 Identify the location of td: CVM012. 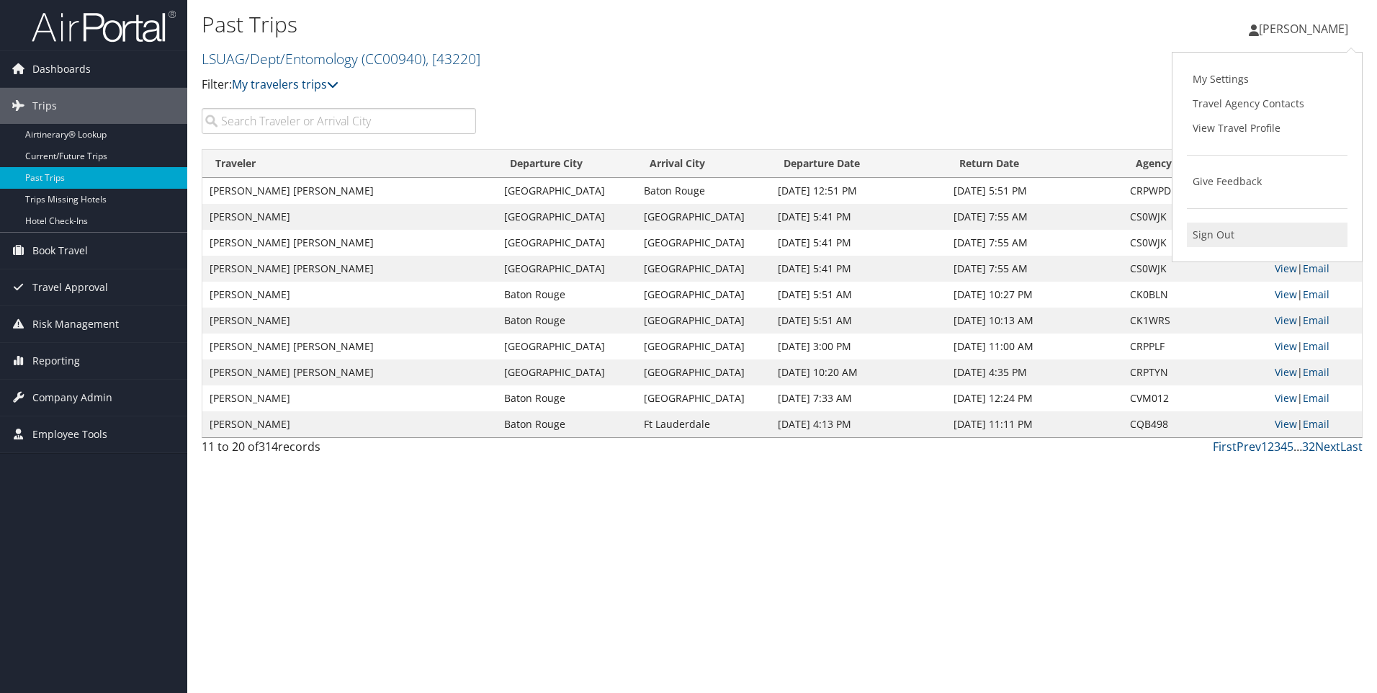
(1195, 398).